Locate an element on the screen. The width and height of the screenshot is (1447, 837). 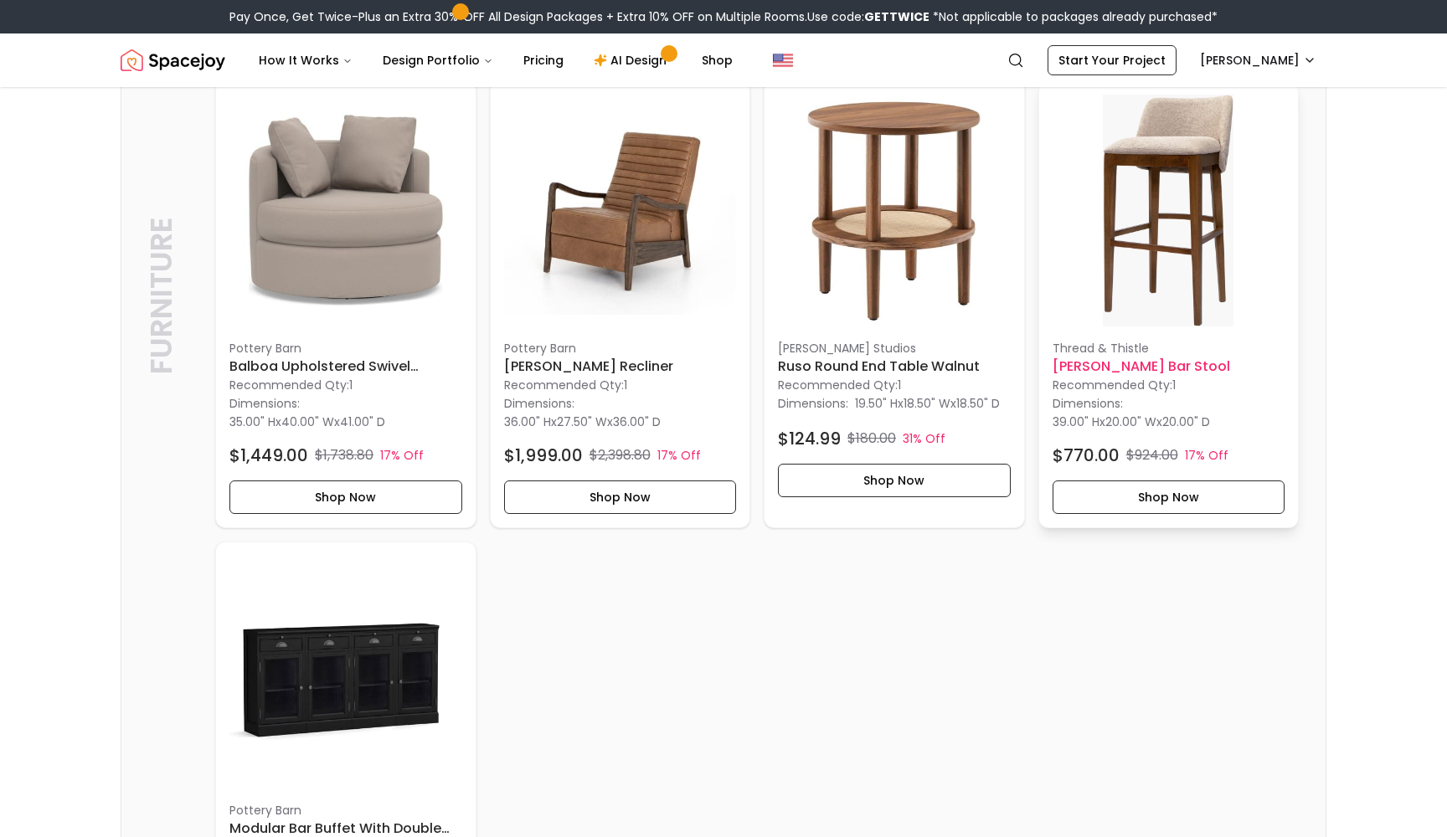
p: $1,738.80 is located at coordinates (344, 455).